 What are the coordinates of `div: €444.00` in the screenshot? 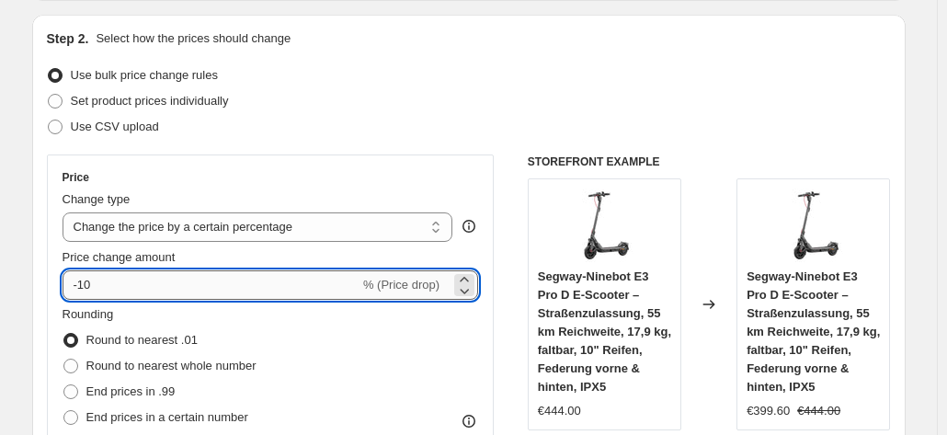 It's located at (559, 411).